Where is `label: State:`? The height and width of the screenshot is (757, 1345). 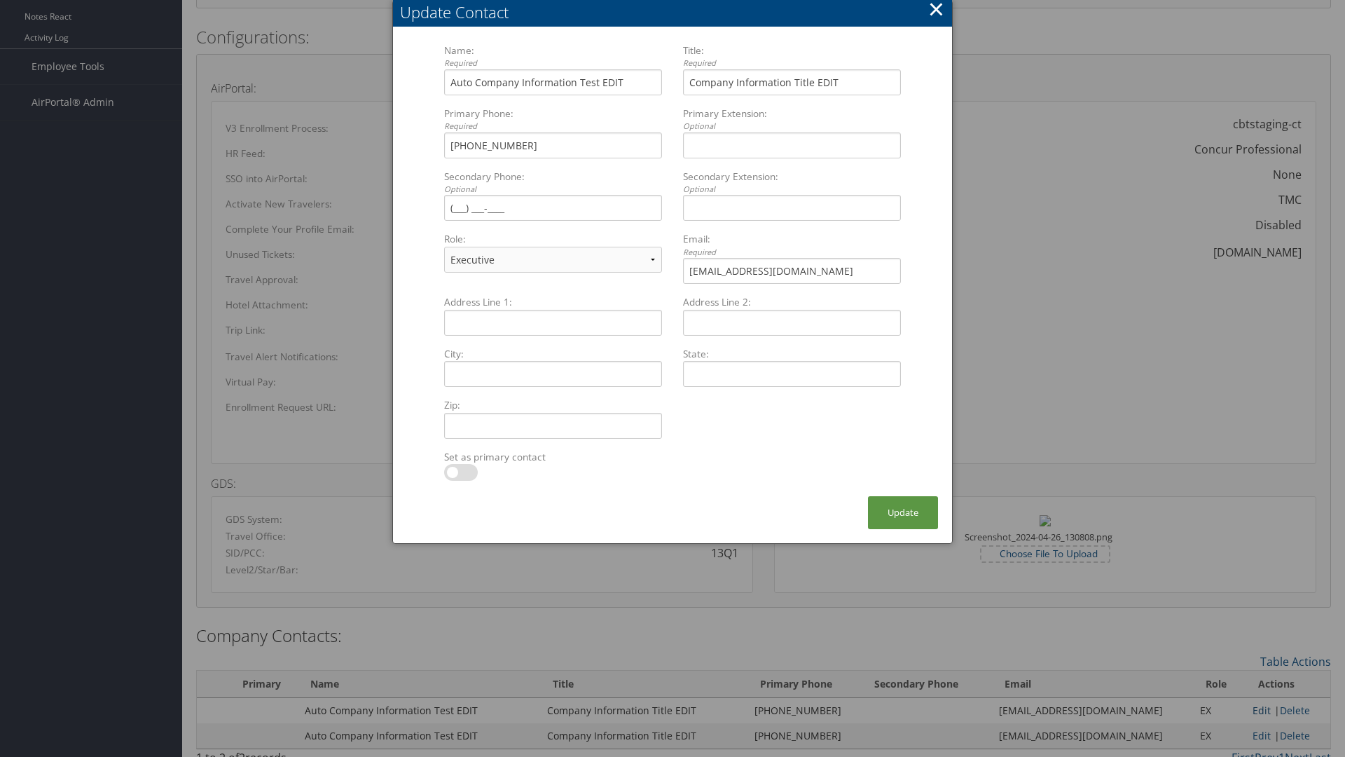
label: State: is located at coordinates (792, 354).